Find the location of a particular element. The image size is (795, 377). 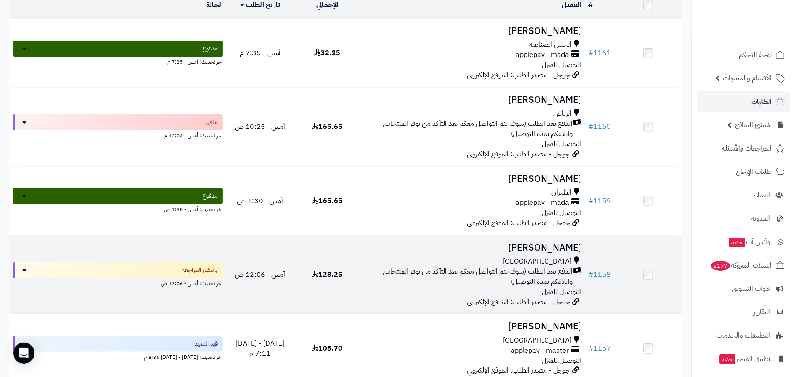

a: #1159 is located at coordinates (600, 201).